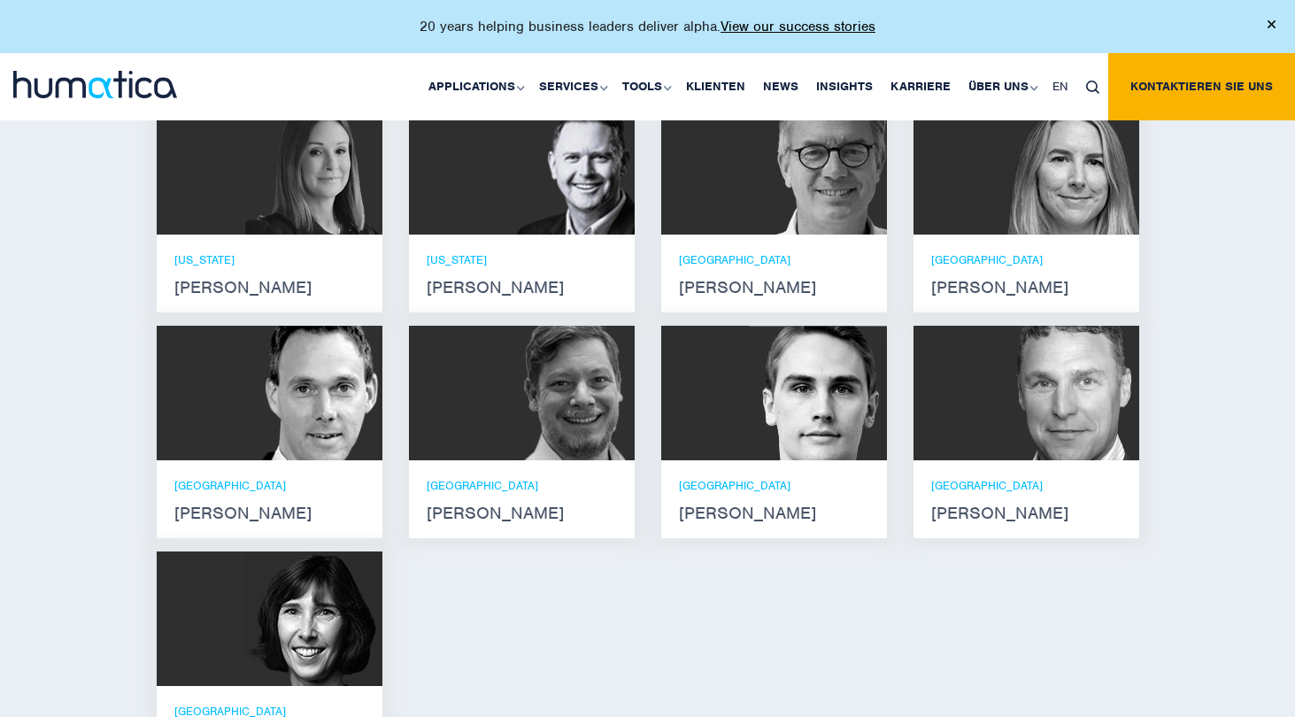 This screenshot has height=717, width=1295. I want to click on img: Andreas Knobloch, so click(313, 393).